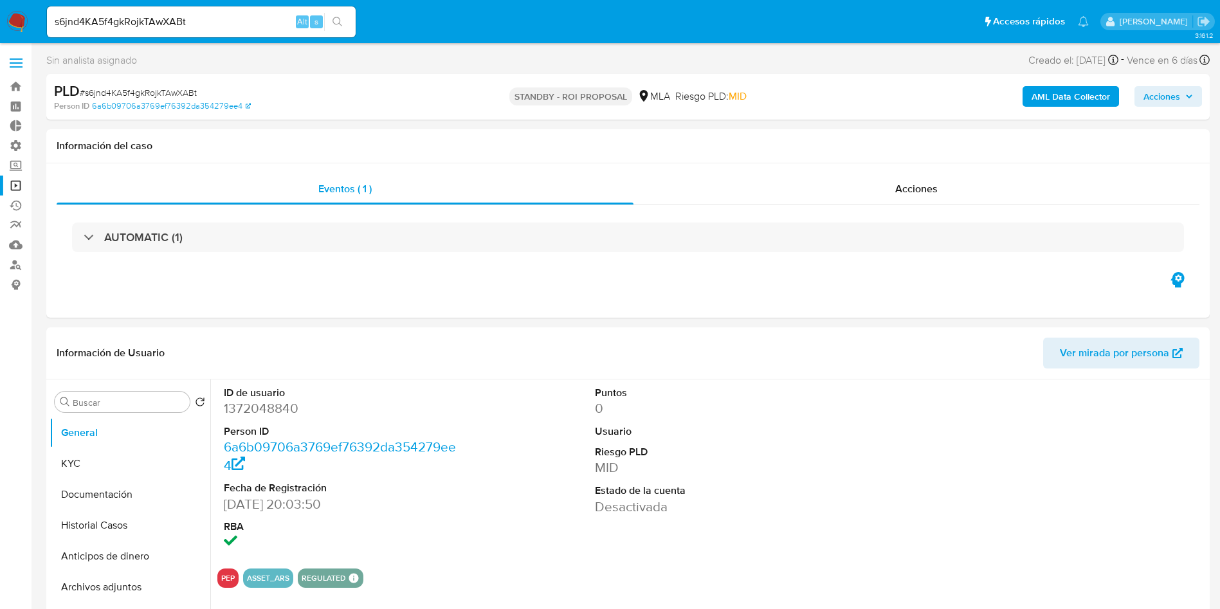  Describe the element at coordinates (341, 431) in the screenshot. I see `dt: Person ID` at that location.